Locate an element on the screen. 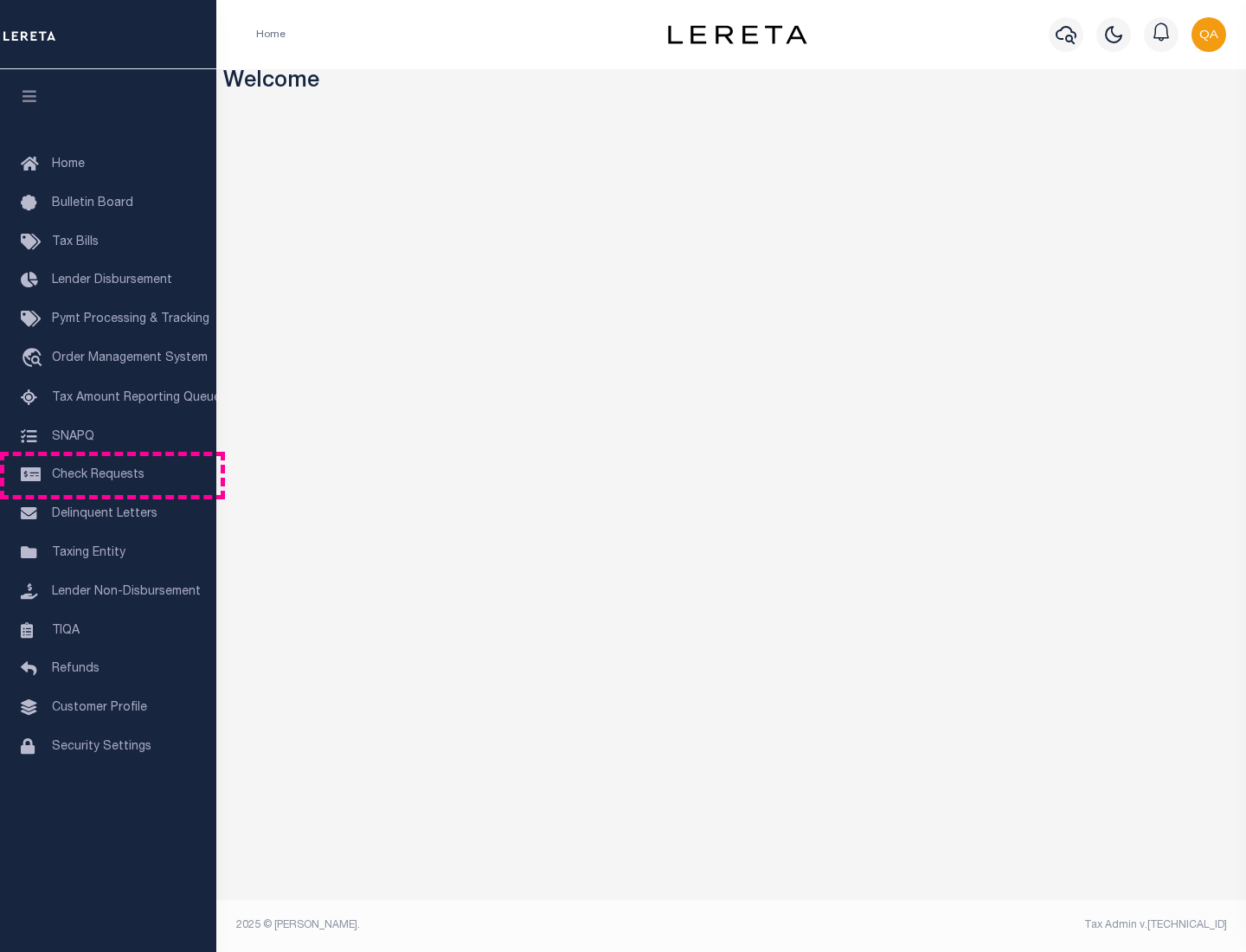 The width and height of the screenshot is (1246, 952). span: Delinquent Letters is located at coordinates (105, 514).